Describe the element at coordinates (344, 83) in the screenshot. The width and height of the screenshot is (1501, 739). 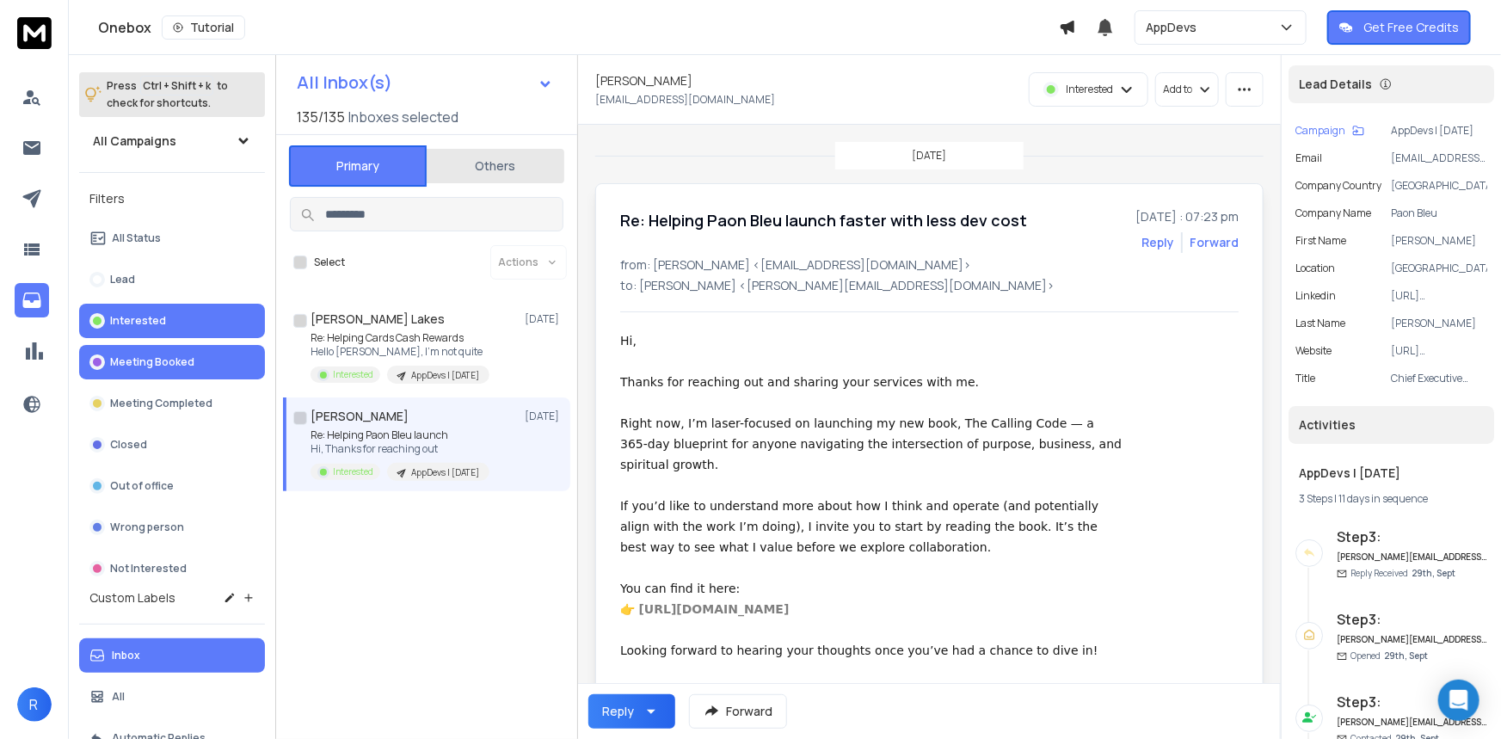
I see `h1: All Inbox(s)` at that location.